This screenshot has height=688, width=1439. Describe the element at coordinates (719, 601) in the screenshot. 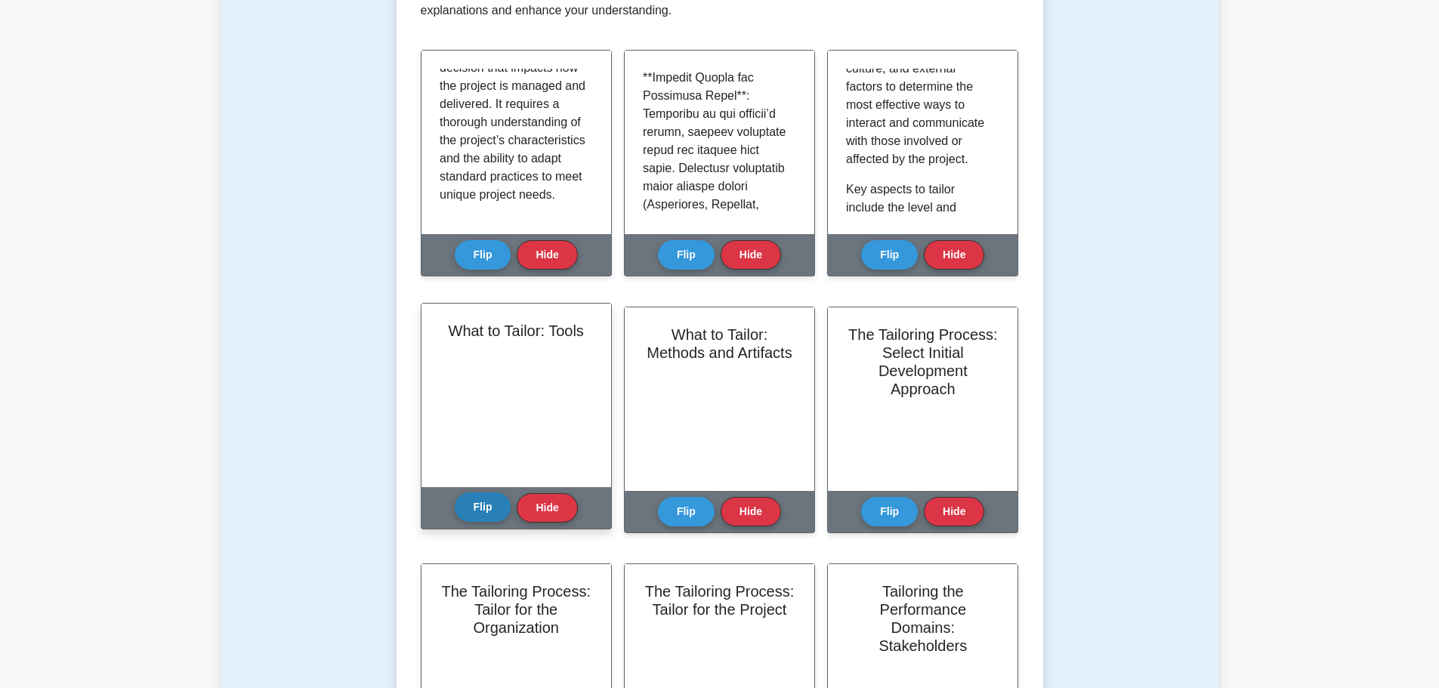

I see `h2: The Tailoring Process: Tailor for the Project` at that location.